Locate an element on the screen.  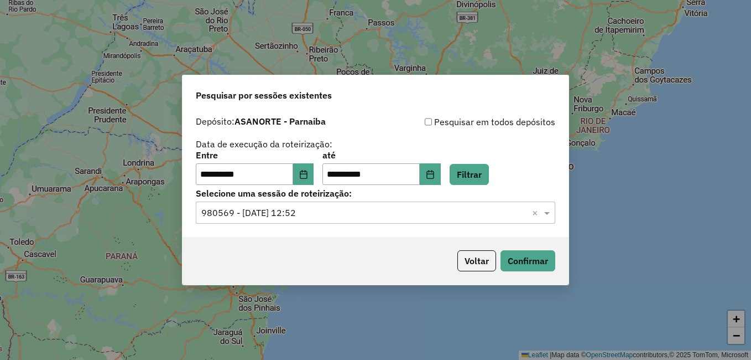
button: Voltar is located at coordinates (477, 261).